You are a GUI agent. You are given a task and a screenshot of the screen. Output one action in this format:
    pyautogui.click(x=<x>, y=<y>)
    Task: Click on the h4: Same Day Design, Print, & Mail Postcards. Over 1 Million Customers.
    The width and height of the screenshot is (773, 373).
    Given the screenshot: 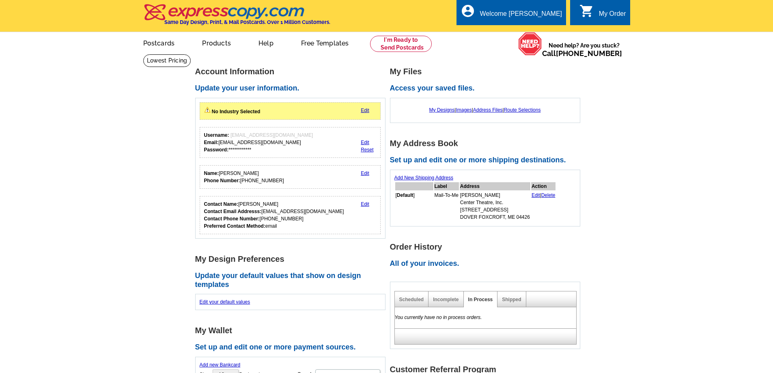 What is the action you would take?
    pyautogui.click(x=247, y=22)
    